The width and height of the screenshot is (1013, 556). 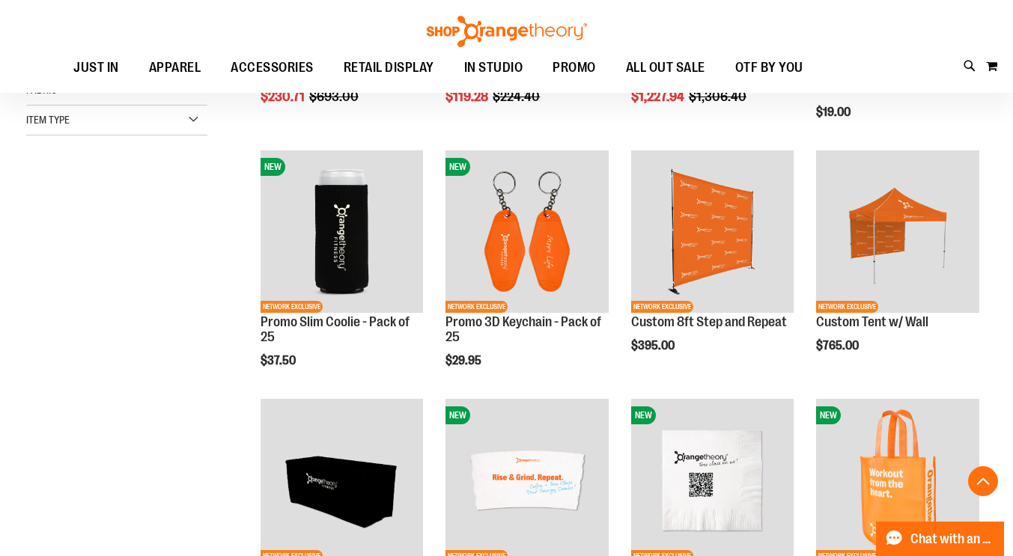 I want to click on span: $37.50, so click(x=279, y=361).